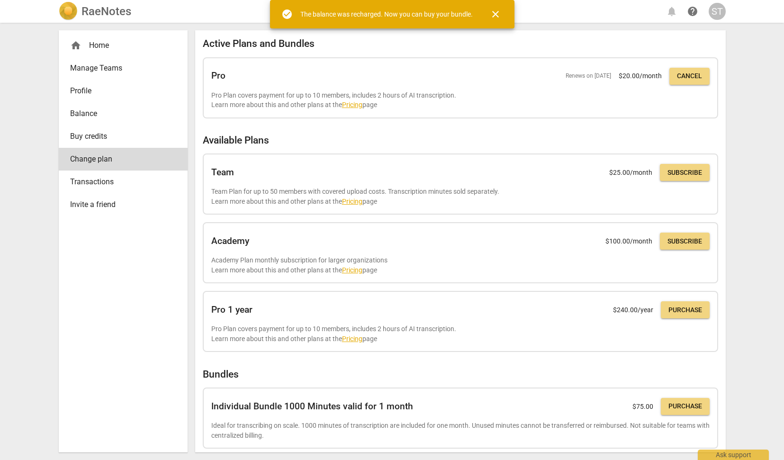  What do you see at coordinates (629, 241) in the screenshot?
I see `p: $ 100.00 /month` at bounding box center [629, 241].